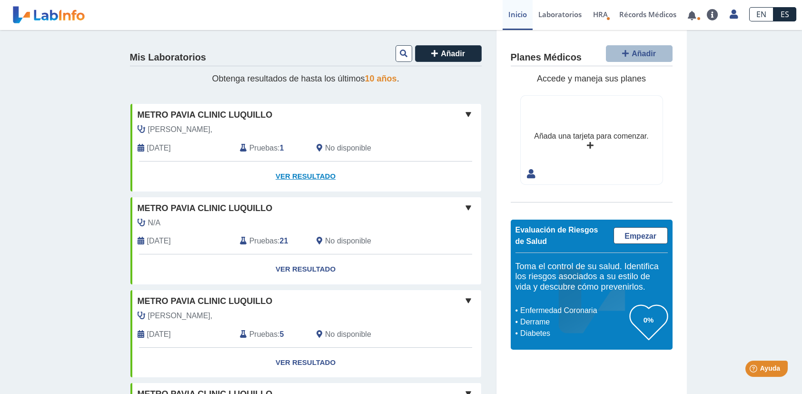 Image resolution: width=802 pixels, height=394 pixels. What do you see at coordinates (159, 148) in the screenshot?
I see `span: 2025-09-12` at bounding box center [159, 148].